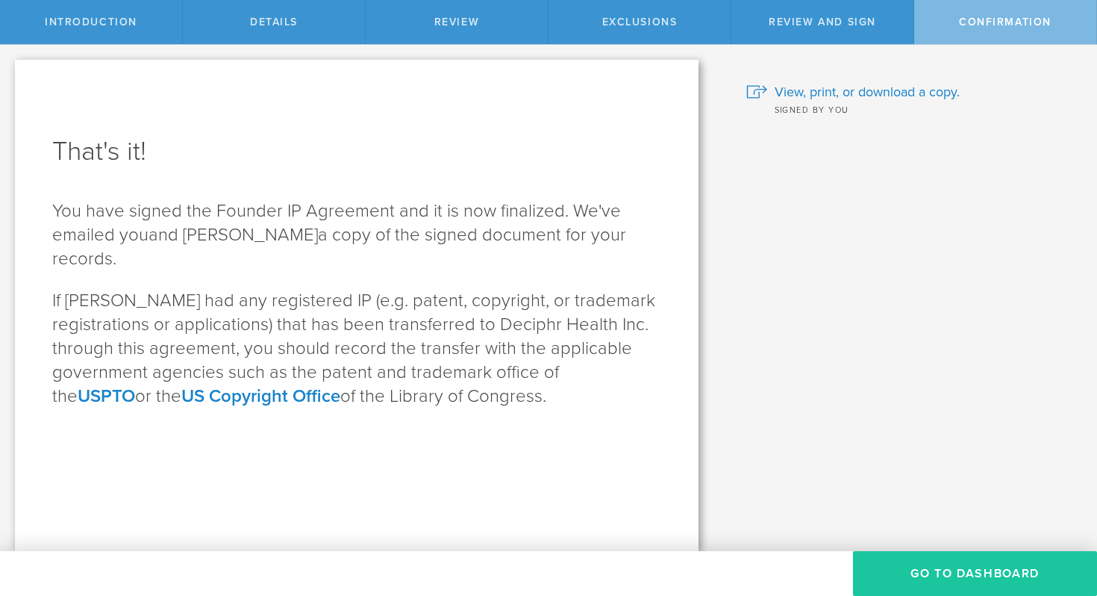 The image size is (1097, 596). I want to click on span: View, print, or download a copy., so click(867, 92).